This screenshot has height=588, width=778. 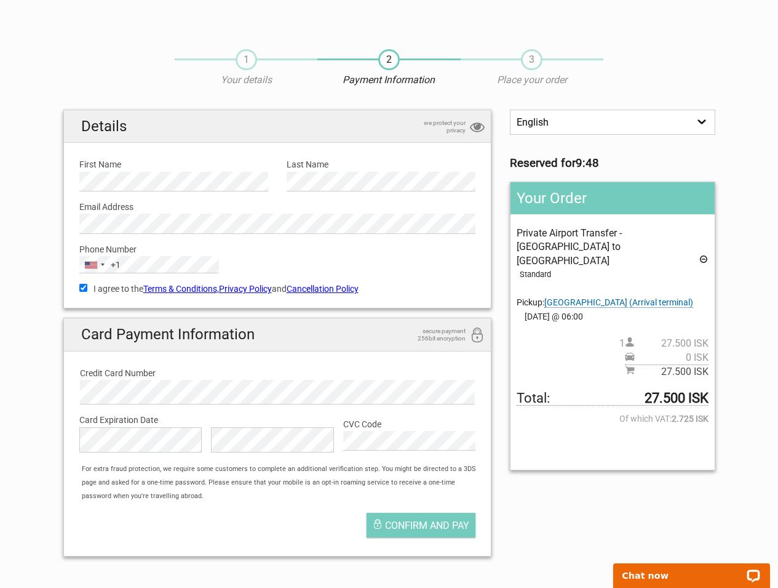 What do you see at coordinates (614, 274) in the screenshot?
I see `div: Standard` at bounding box center [614, 274].